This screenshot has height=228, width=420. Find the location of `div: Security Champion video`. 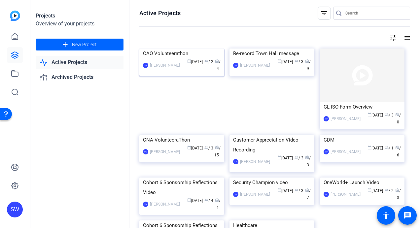

div: Security Champion video is located at coordinates (272, 182).